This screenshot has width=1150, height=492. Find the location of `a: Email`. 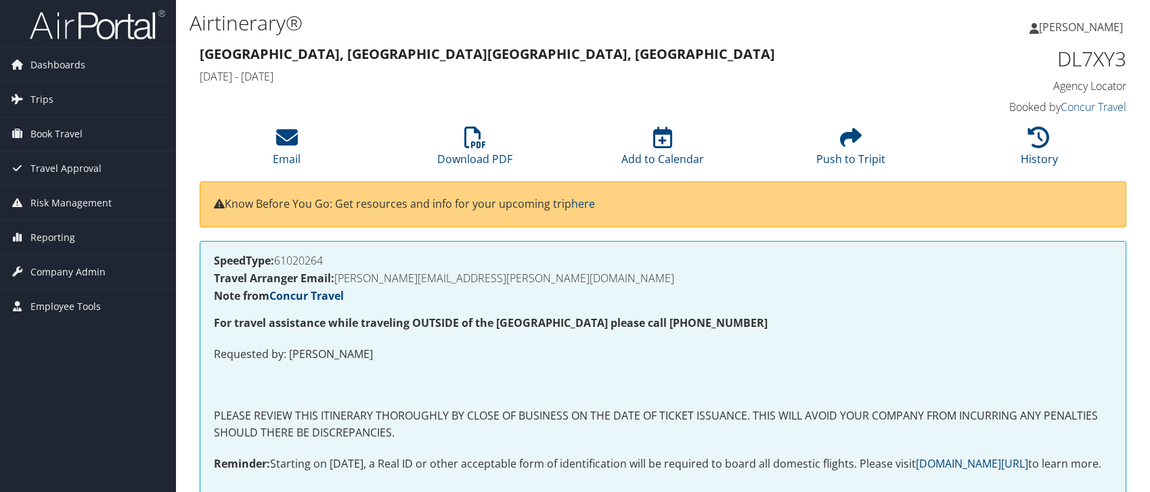

a: Email is located at coordinates (286, 150).